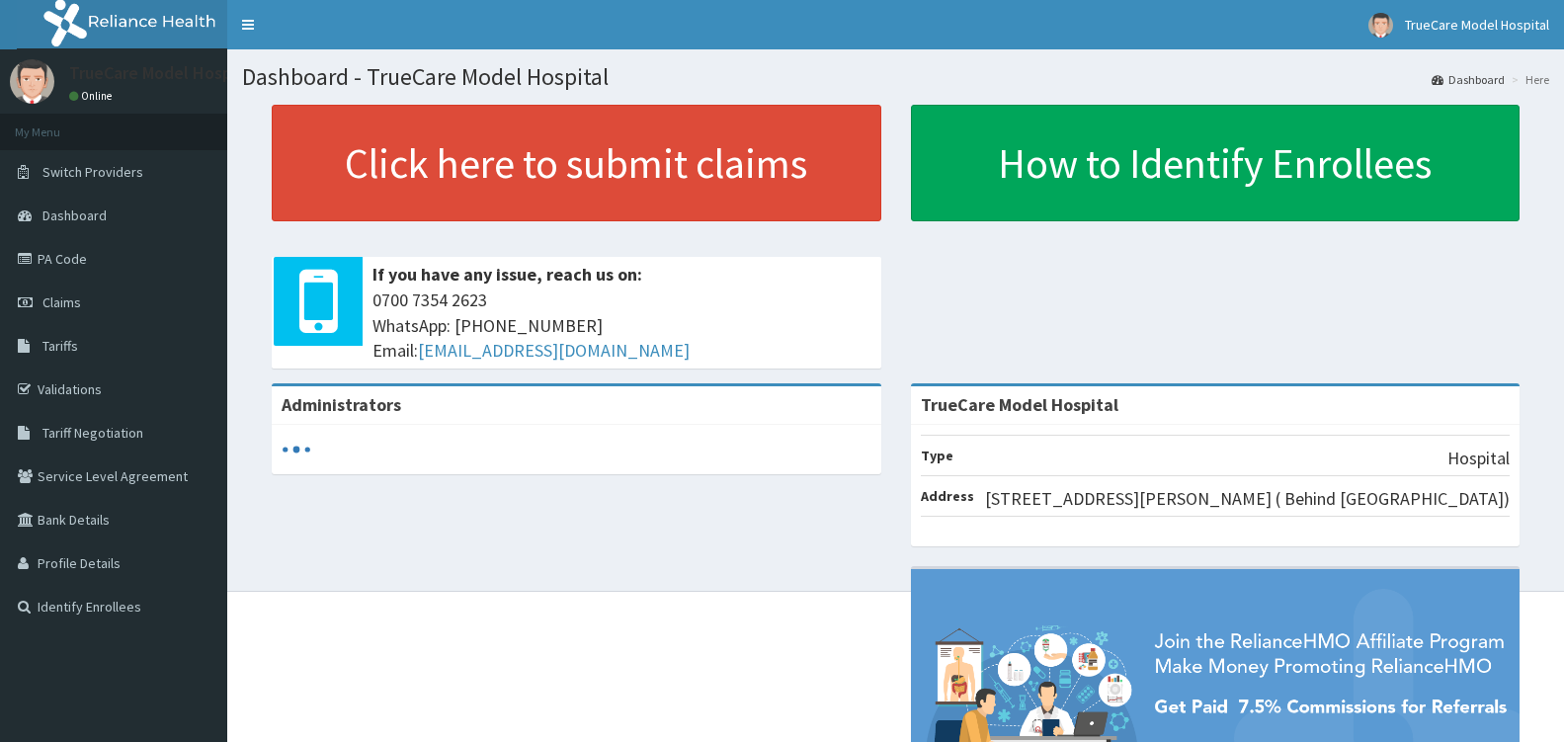 This screenshot has width=1564, height=742. What do you see at coordinates (74, 215) in the screenshot?
I see `span: Dashboard` at bounding box center [74, 215].